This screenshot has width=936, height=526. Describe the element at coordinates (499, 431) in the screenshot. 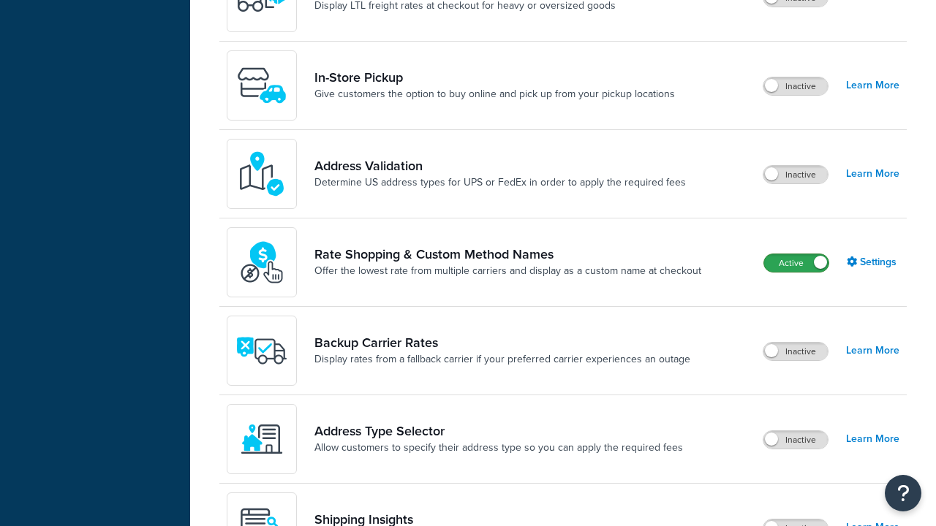

I see `a: Address Type Selector` at that location.